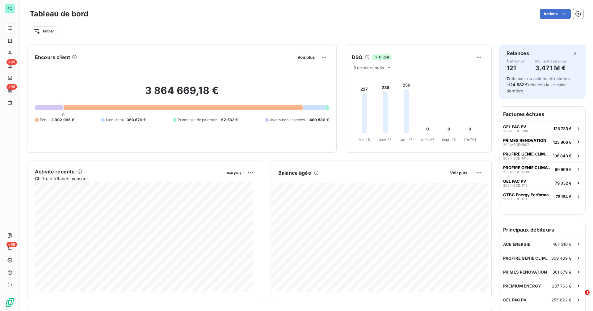 Image resolution: width=593 pixels, height=311 pixels. I want to click on h6: Balance âgée, so click(295, 173).